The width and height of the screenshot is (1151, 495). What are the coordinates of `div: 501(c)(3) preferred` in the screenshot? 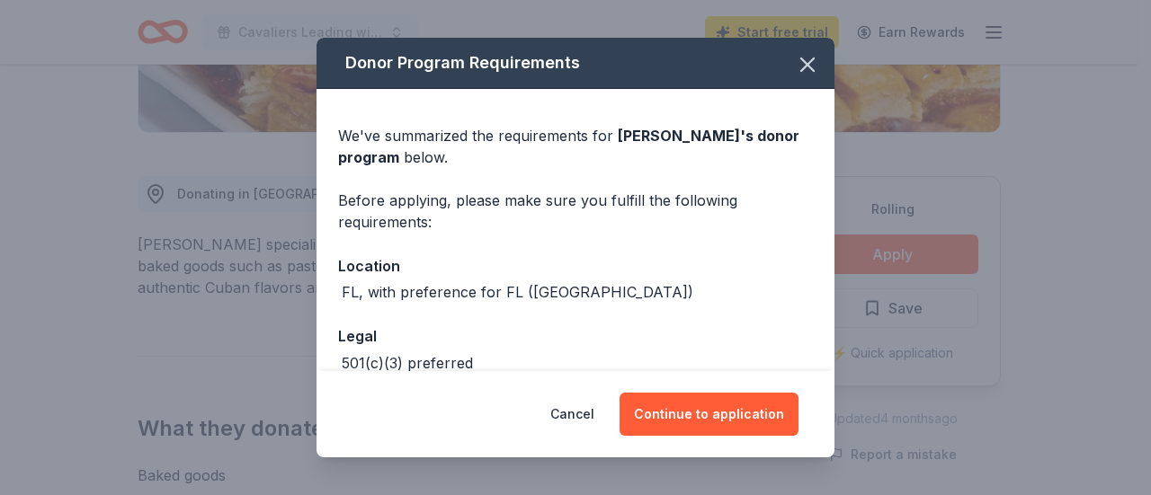 It's located at (407, 363).